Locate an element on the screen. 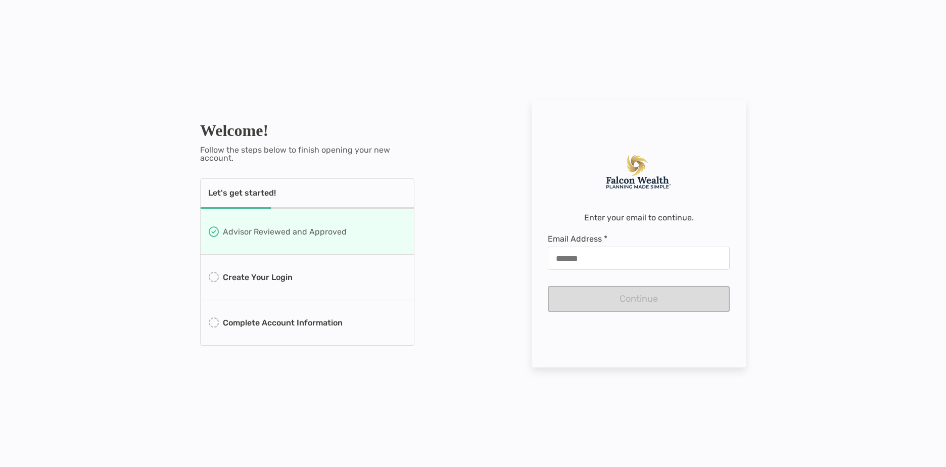 The height and width of the screenshot is (467, 946). input: Email Address * is located at coordinates (639, 258).